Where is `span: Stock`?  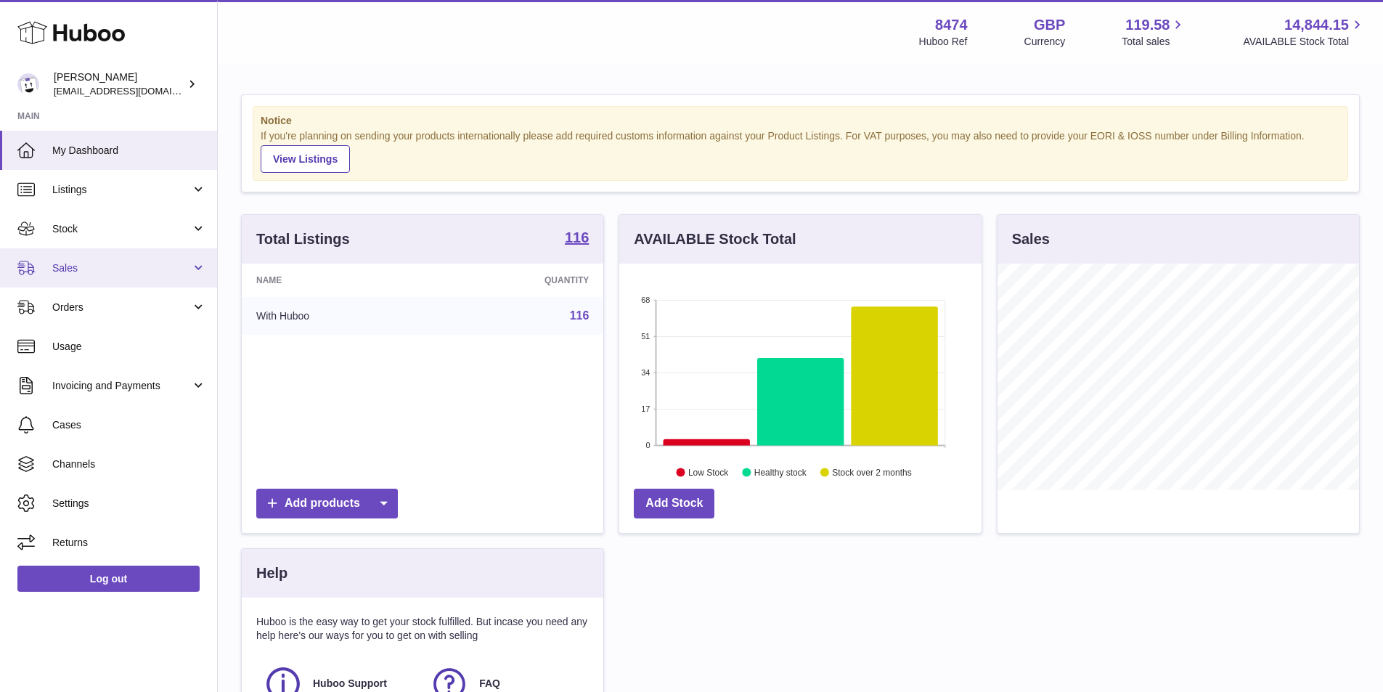 span: Stock is located at coordinates (121, 229).